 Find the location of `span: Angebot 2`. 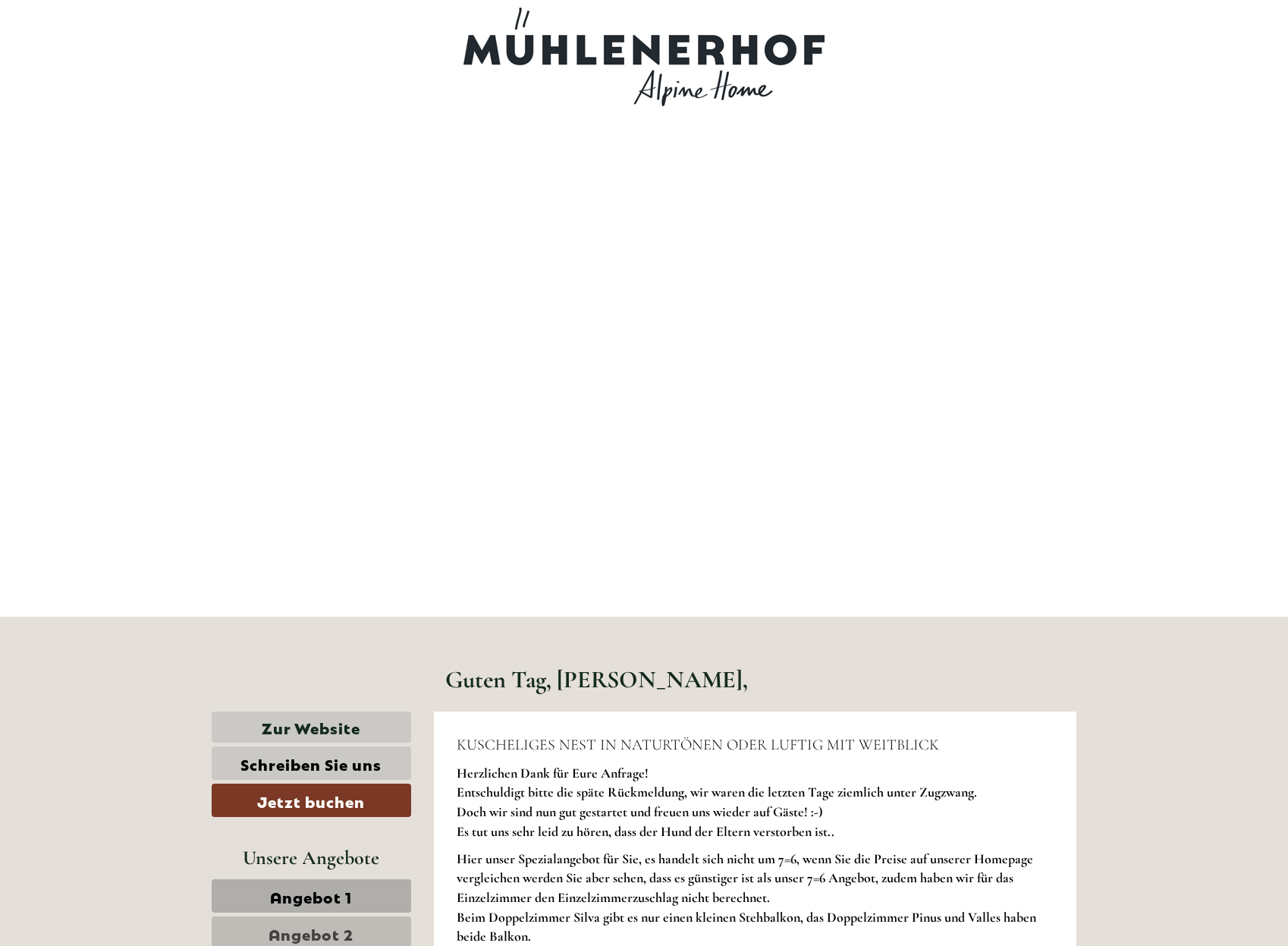

span: Angebot 2 is located at coordinates (311, 933).